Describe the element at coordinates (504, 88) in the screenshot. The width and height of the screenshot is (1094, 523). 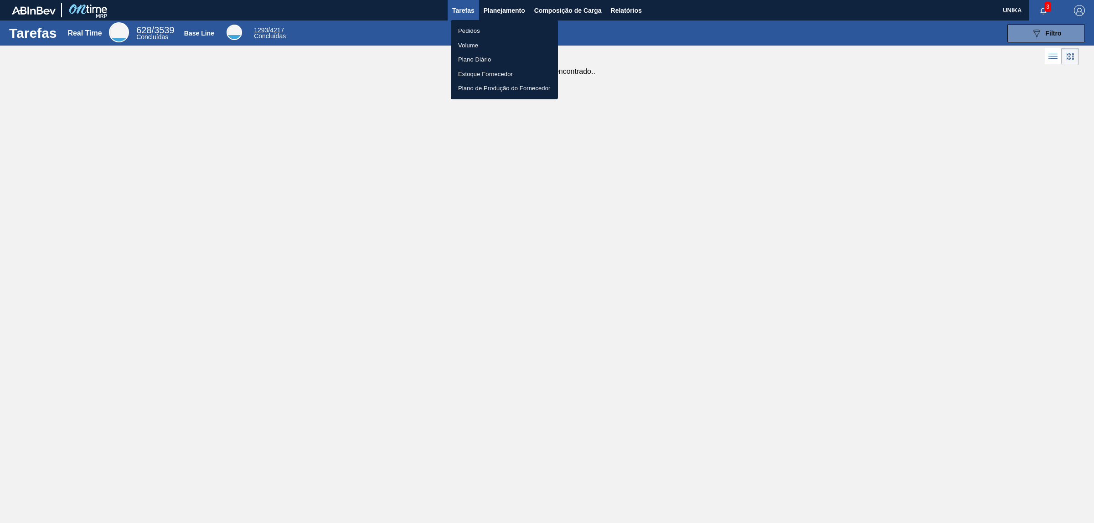
I see `a: Plano de Produção do Fornecedor` at that location.